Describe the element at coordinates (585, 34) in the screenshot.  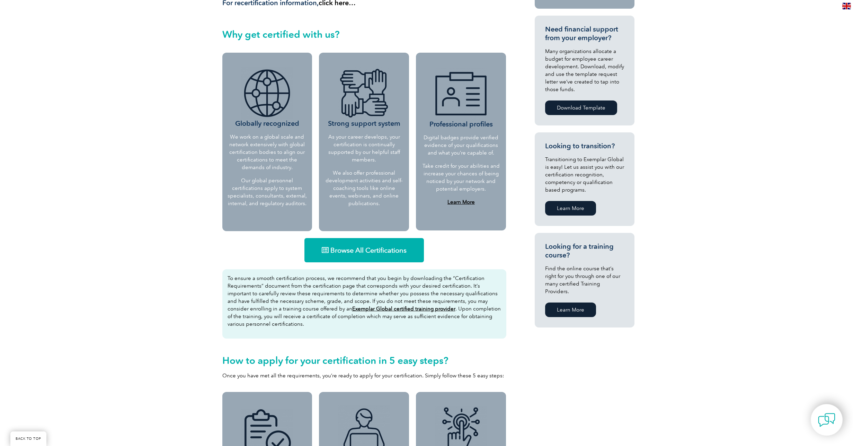
I see `h3: Need financial support from your employer?` at that location.